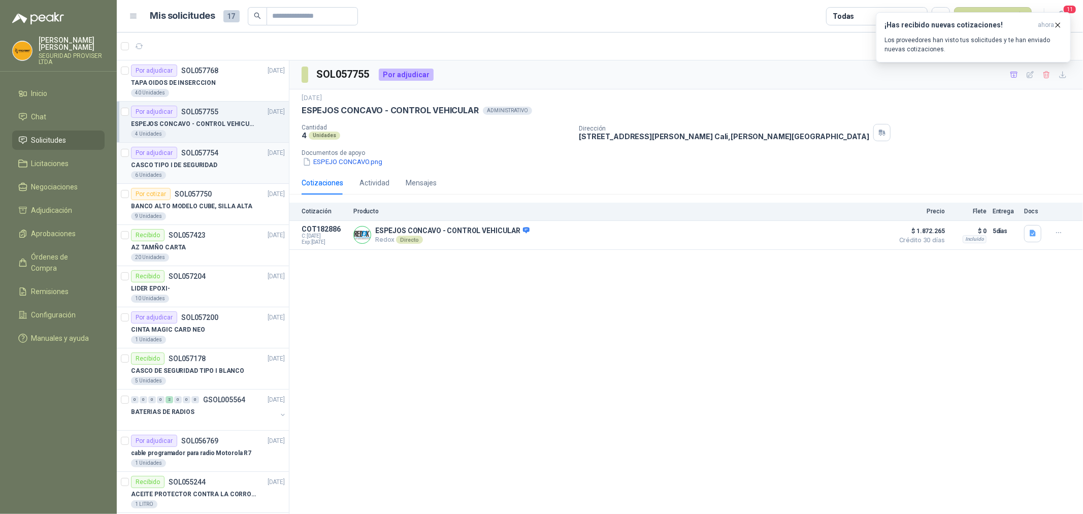  What do you see at coordinates (973, 45) in the screenshot?
I see `p: Los proveedores han visto tus solicitudes y te han enviado nuevas cotizaciones.` at bounding box center [973, 45].